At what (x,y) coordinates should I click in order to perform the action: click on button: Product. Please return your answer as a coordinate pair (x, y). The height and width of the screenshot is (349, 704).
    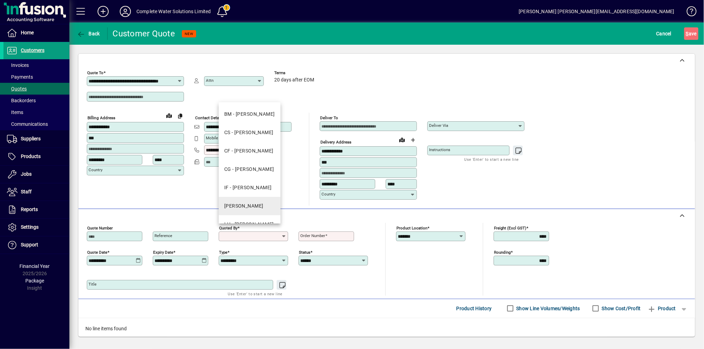
    Looking at the image, I should click on (661, 309).